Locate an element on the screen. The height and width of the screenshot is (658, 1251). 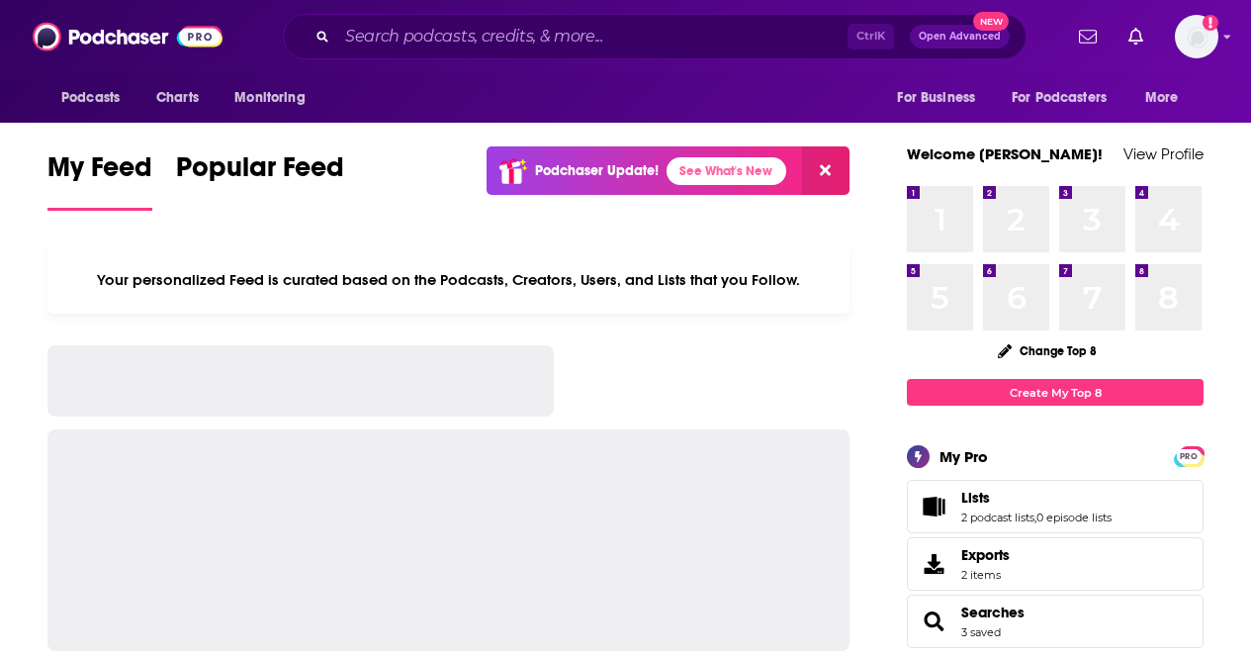
a: Charts is located at coordinates (177, 98).